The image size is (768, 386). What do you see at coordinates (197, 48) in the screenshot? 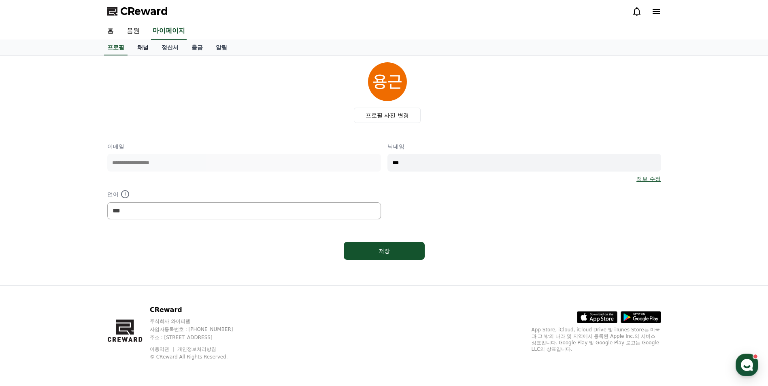
I see `a: 출금` at bounding box center [197, 48].